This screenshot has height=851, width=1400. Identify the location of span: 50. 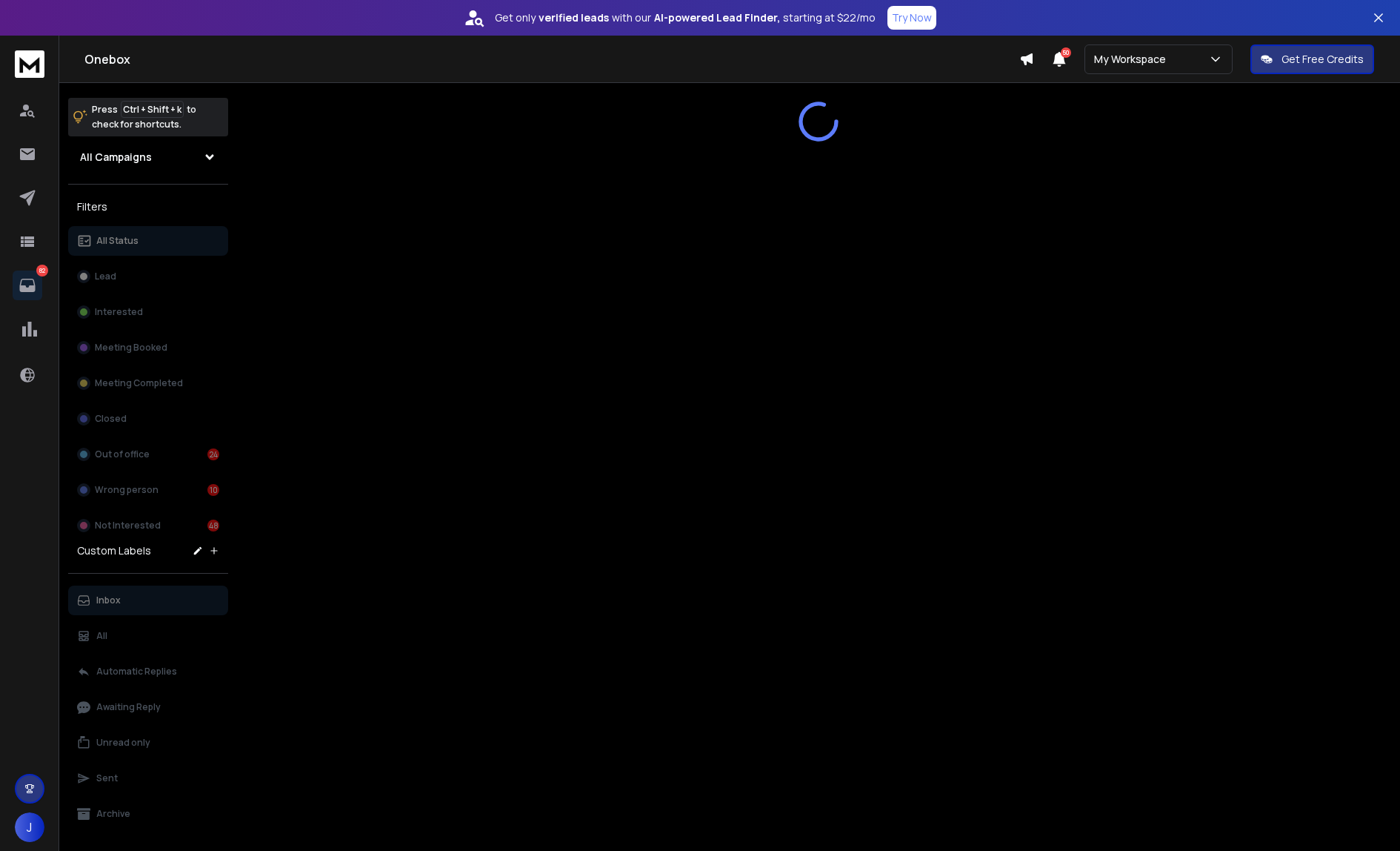
(1065, 53).